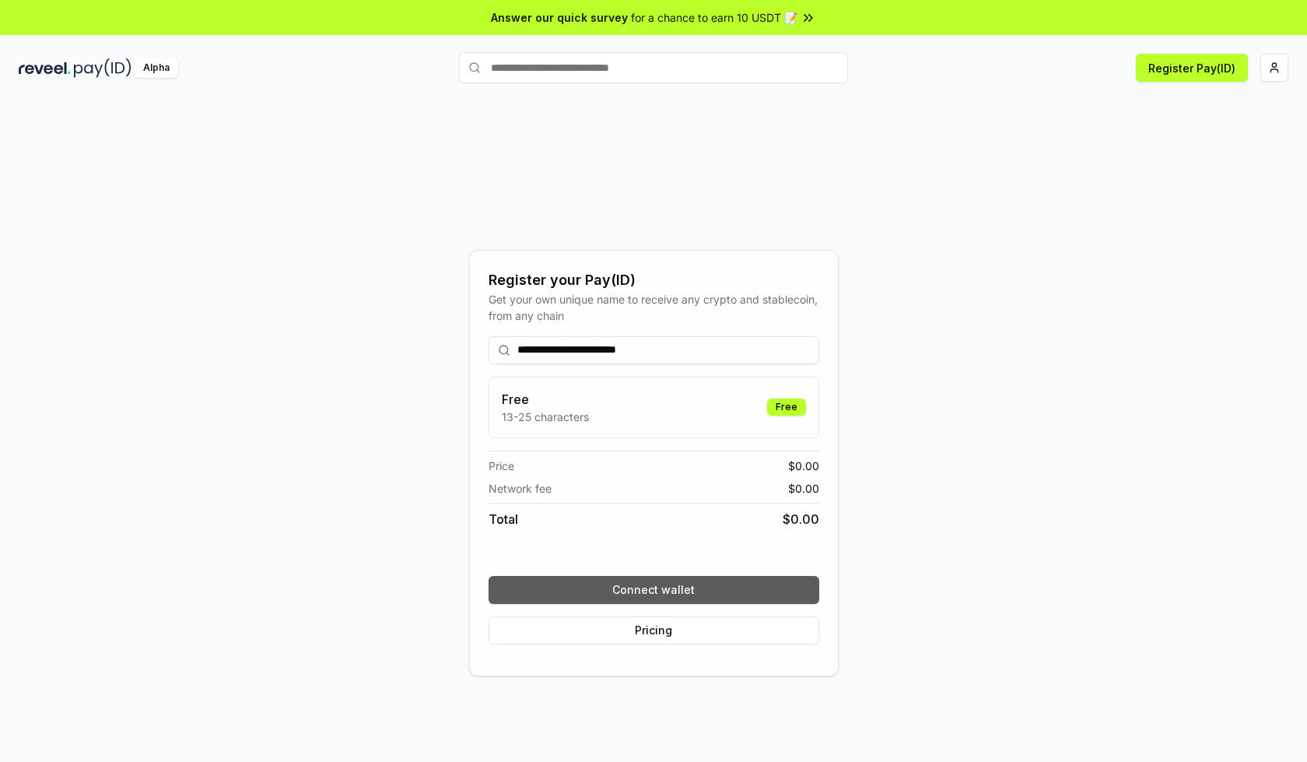 Image resolution: width=1307 pixels, height=762 pixels. Describe the element at coordinates (545, 399) in the screenshot. I see `h3: Free` at that location.